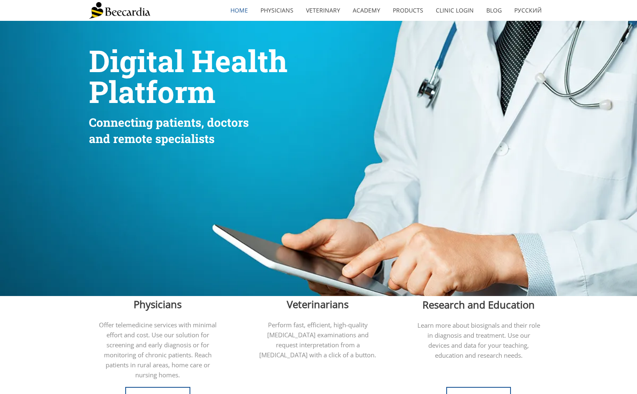 The image size is (637, 394). Describe the element at coordinates (479, 340) in the screenshot. I see `span: Learn more about biosignals and their role in diagnosis and treatment. Use our devices and data f...` at that location.